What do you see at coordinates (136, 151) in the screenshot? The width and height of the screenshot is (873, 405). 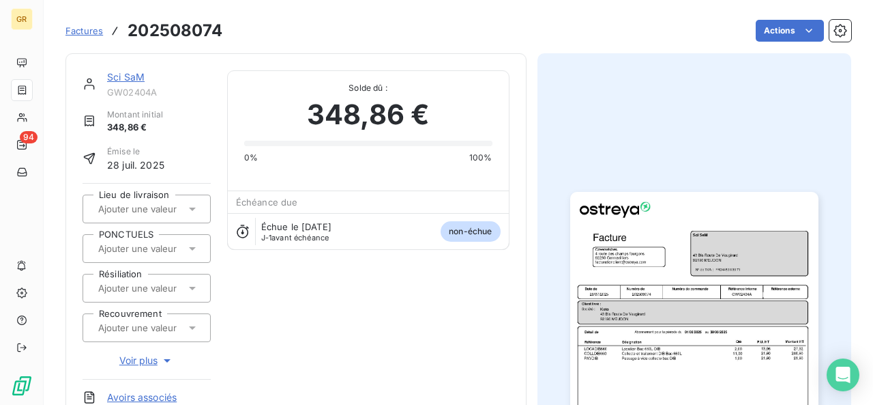 I see `span: Émise le` at bounding box center [136, 151].